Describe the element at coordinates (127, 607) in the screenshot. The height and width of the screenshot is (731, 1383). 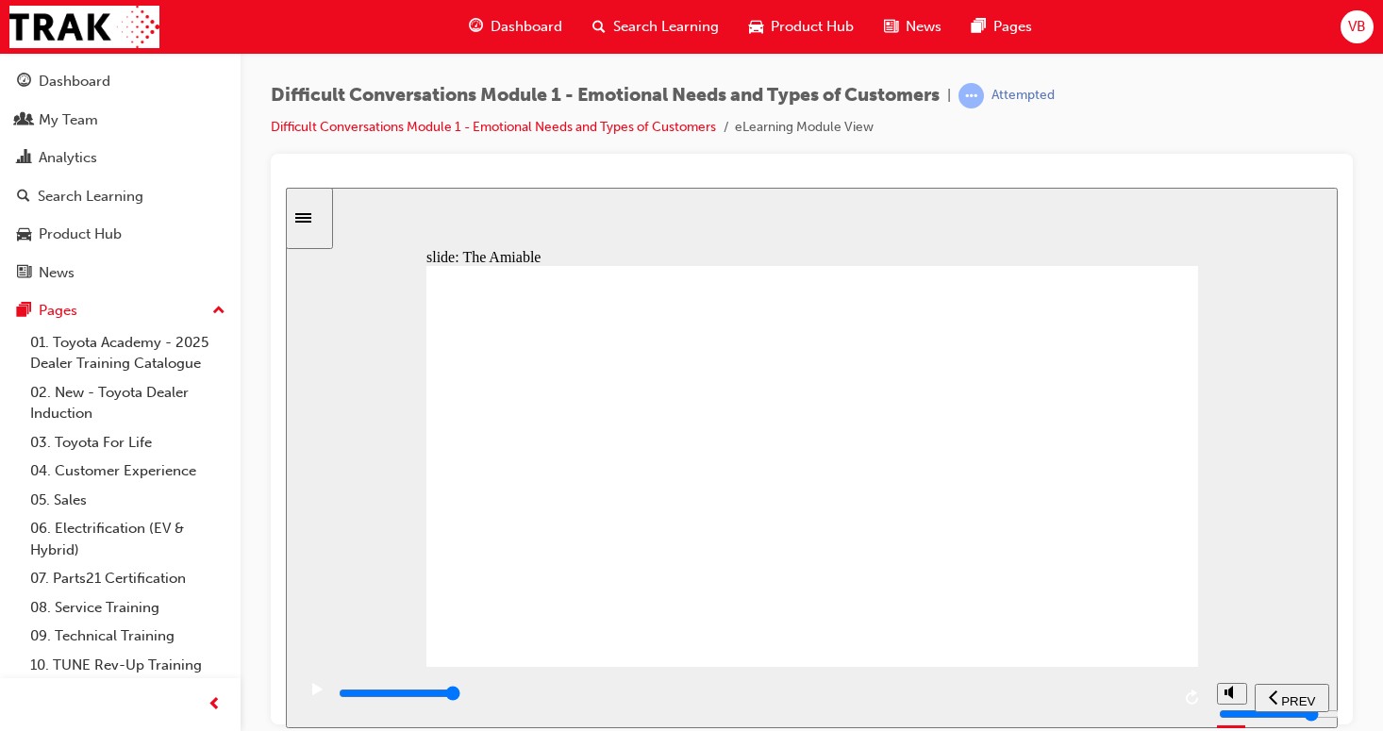
I see `a: 08. Service Training` at that location.